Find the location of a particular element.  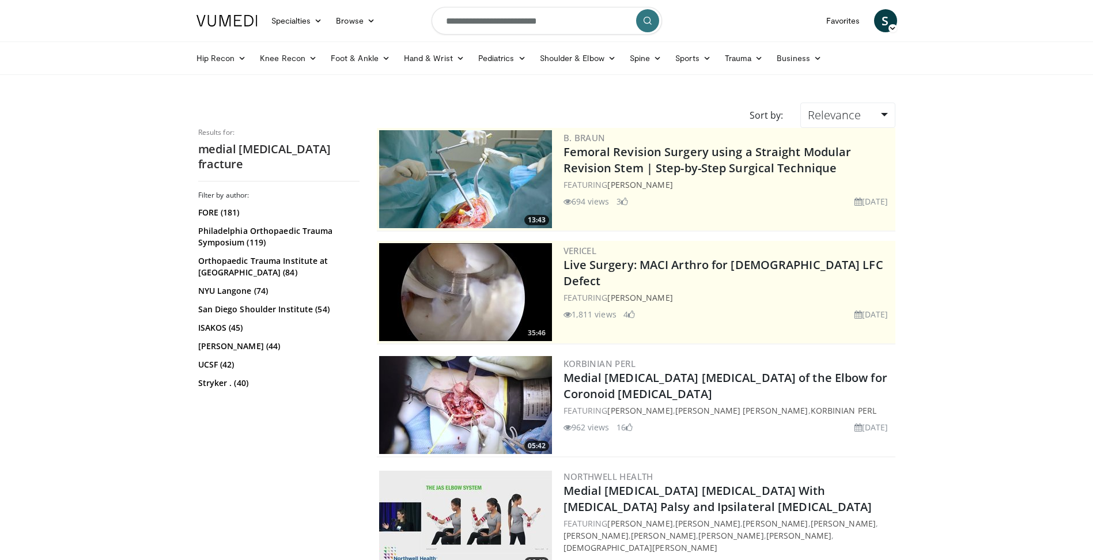

div: FEATURING , , is located at coordinates (728, 410).